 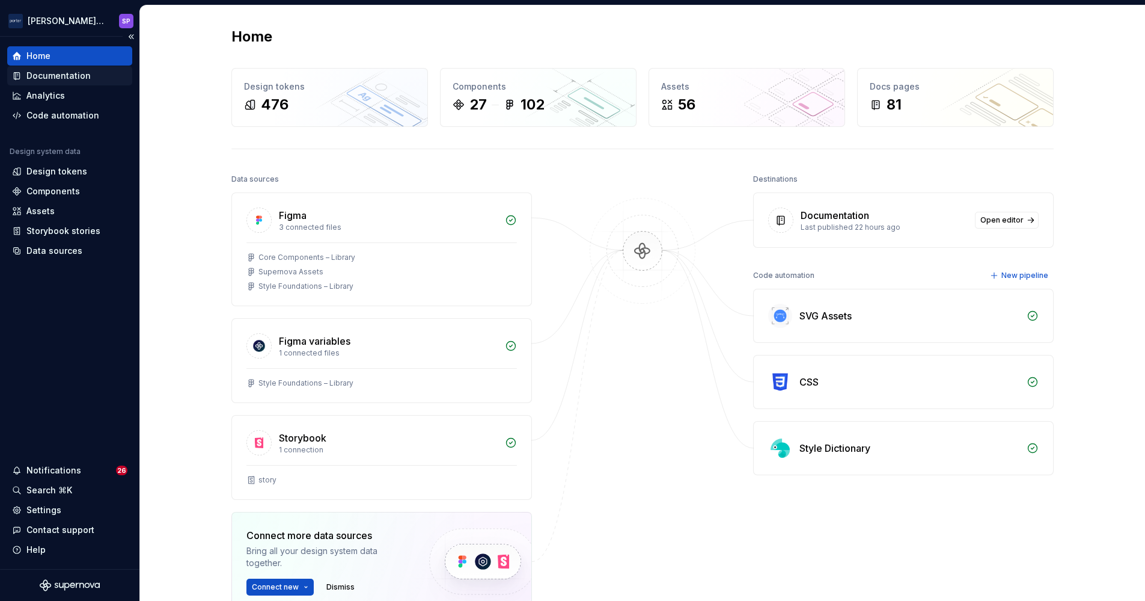 I want to click on div: 102, so click(x=533, y=105).